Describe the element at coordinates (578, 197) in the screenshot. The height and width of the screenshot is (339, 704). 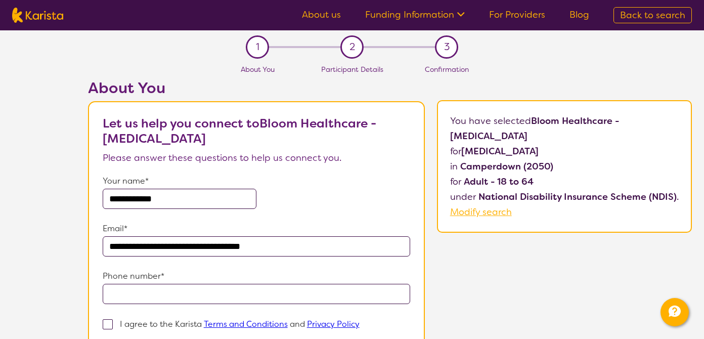
I see `b: National Disability Insurance Scheme (NDIS)` at that location.